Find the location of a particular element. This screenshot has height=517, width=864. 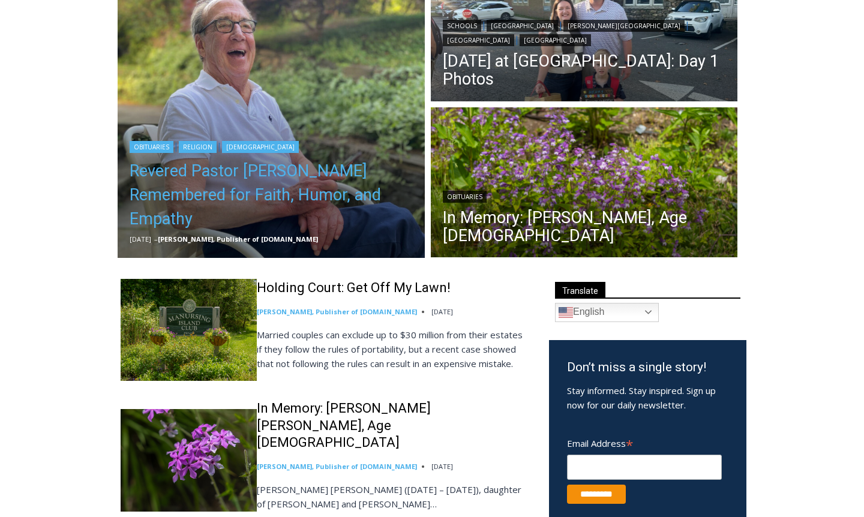

img: (PHOTO: Kim Eierman of EcoBeneficial designed and oversaw the installation of native plant beds f... is located at coordinates (584, 184).